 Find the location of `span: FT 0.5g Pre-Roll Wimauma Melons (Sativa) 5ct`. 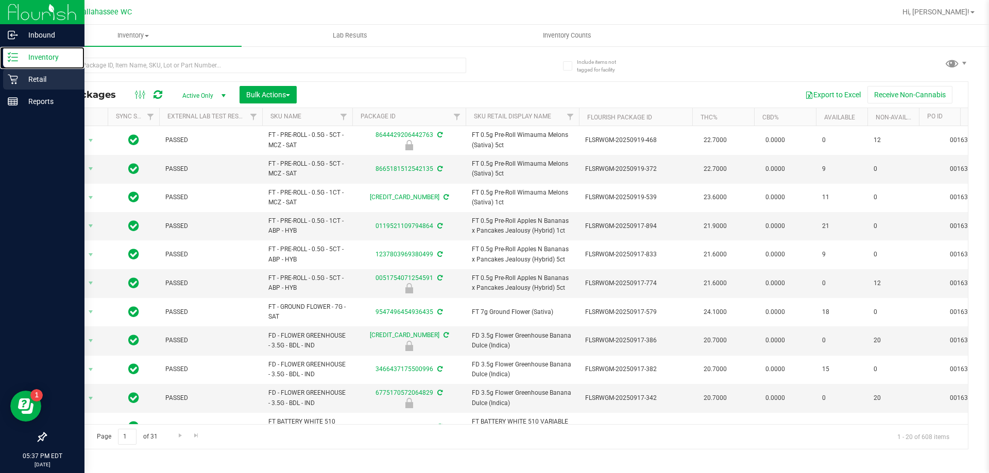

span: FT 0.5g Pre-Roll Wimauma Melons (Sativa) 5ct is located at coordinates (522, 169).